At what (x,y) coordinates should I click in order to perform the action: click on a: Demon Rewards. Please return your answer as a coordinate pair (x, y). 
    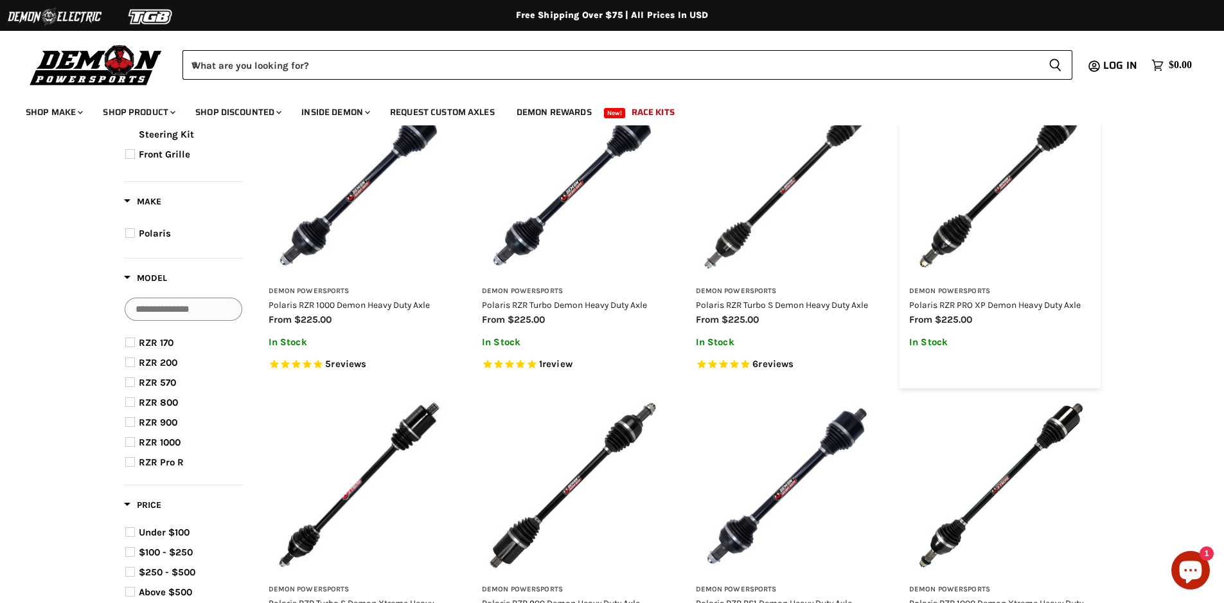
    Looking at the image, I should click on (554, 112).